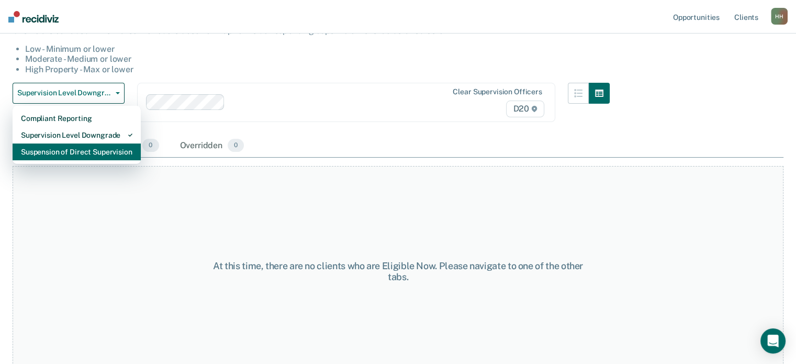 This screenshot has height=364, width=796. What do you see at coordinates (779, 16) in the screenshot?
I see `div: H H` at bounding box center [779, 16].